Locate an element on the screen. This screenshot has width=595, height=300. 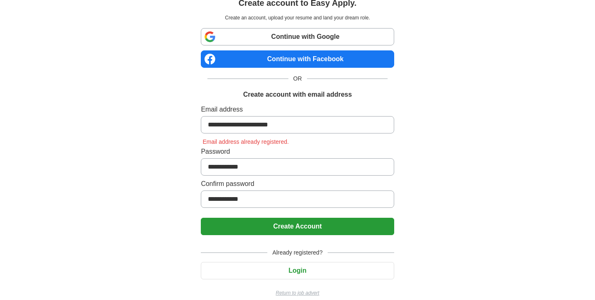
a: Return to job advert is located at coordinates (297, 293).